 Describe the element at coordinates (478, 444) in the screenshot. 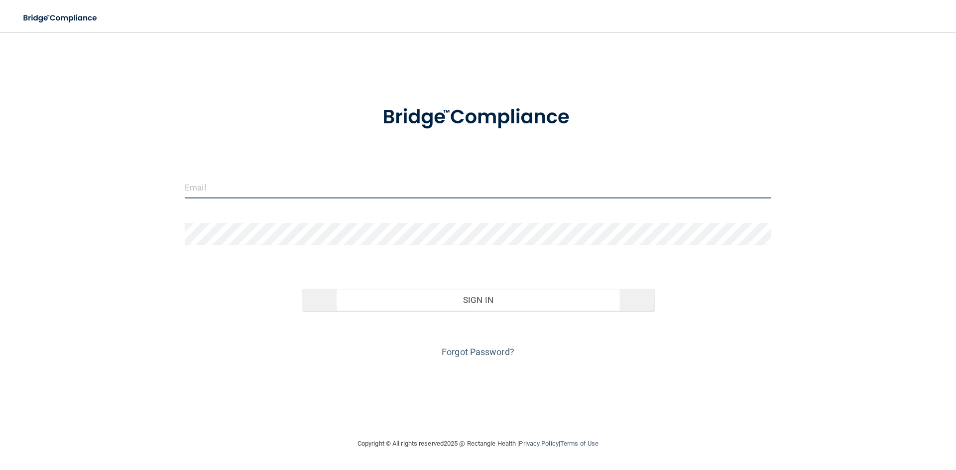

I see `div: Copyright © All rights reserved 2025 @ Rectangle Health | |` at that location.